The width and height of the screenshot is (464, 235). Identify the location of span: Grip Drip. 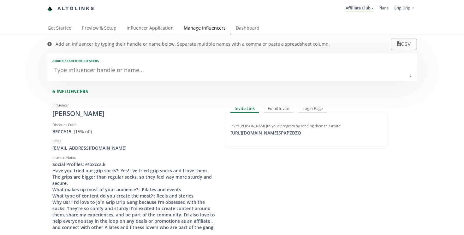
(401, 8).